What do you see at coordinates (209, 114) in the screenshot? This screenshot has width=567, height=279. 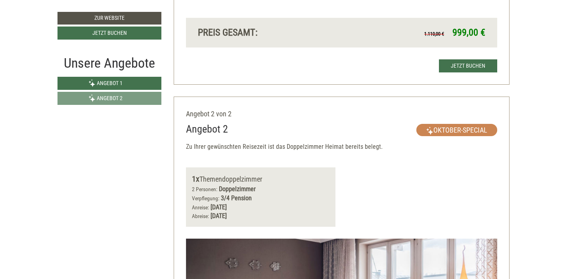 I see `span: Angebot 2 von 2` at bounding box center [209, 114].